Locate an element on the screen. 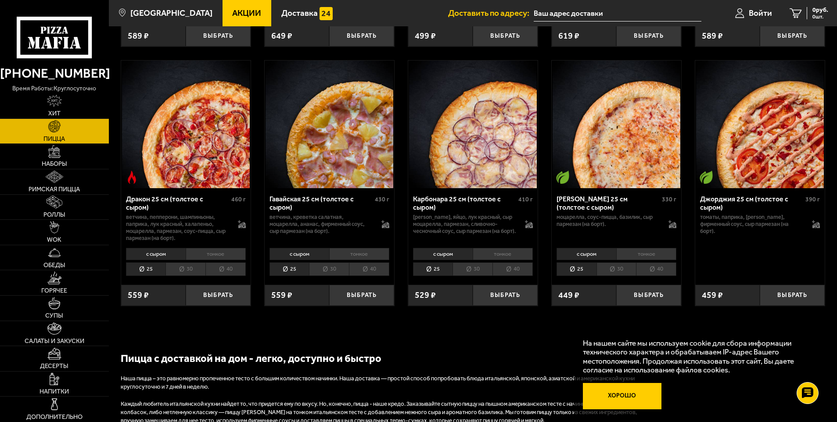 Image resolution: width=837 pixels, height=422 pixels. span: Роллы is located at coordinates (54, 215).